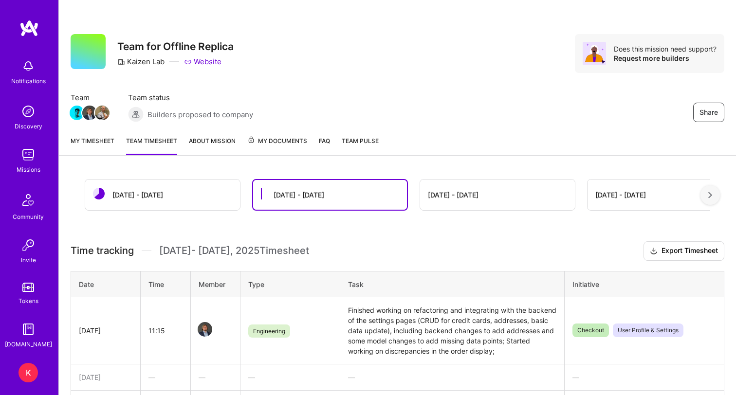  I want to click on a: K, so click(28, 373).